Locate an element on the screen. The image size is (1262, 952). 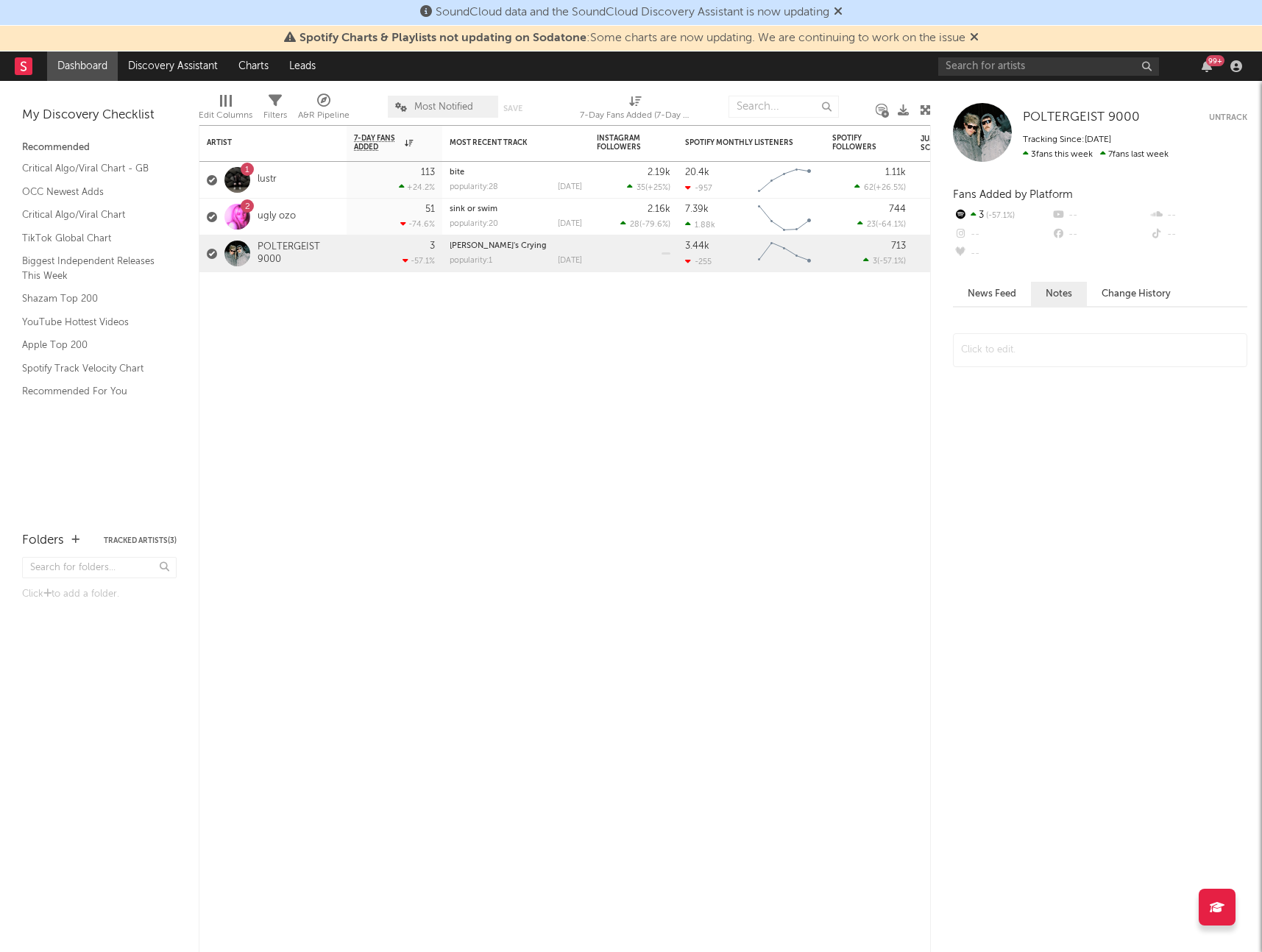
div: 76.9 is located at coordinates (950, 180).